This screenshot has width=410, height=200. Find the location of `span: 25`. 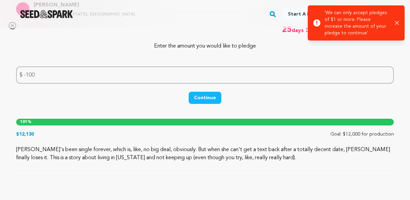

span: 25 is located at coordinates (287, 30).